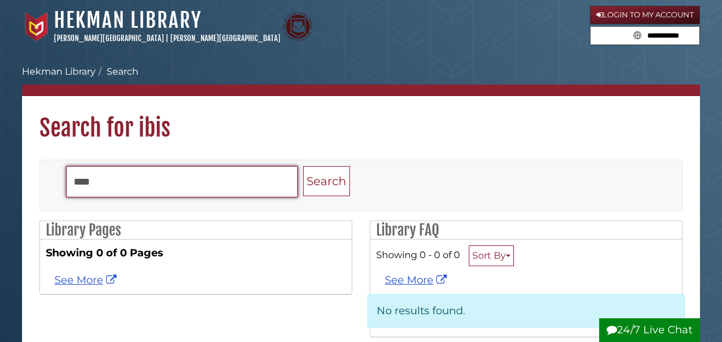 This screenshot has width=722, height=342. What do you see at coordinates (644, 36) in the screenshot?
I see `form: Search library guides, policies, and FAQs.` at bounding box center [644, 36].